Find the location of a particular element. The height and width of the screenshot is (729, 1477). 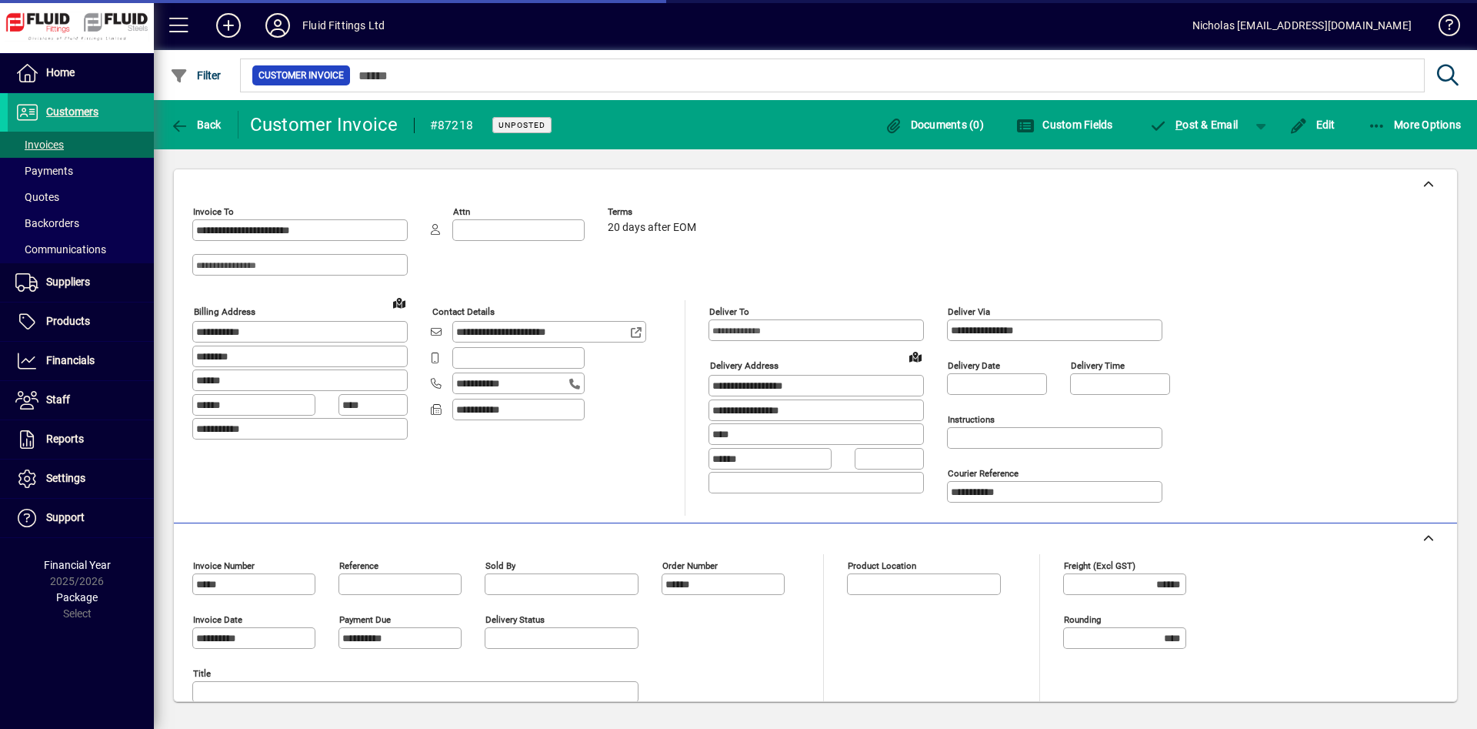

mat-label: Reference is located at coordinates (359, 566).